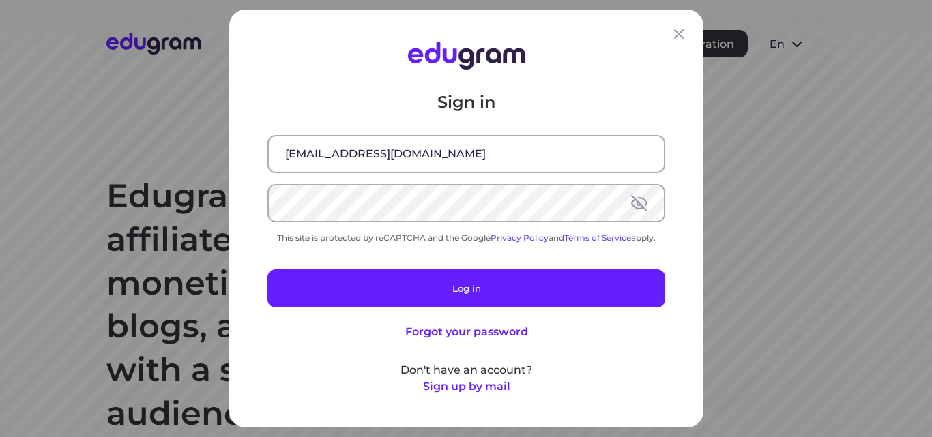  I want to click on p: Sign in, so click(466, 102).